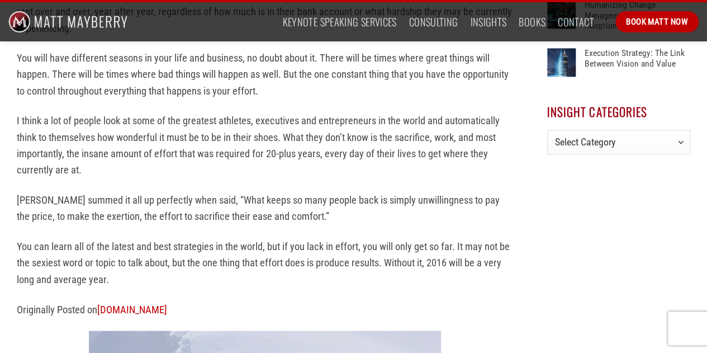  I want to click on span: Insight Categories, so click(597, 111).